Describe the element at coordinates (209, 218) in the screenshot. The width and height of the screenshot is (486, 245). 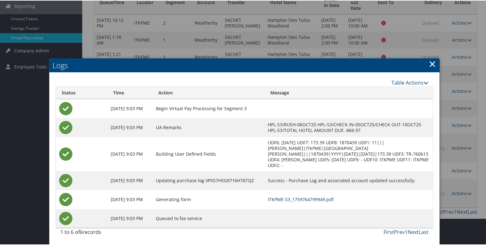
I see `td: Queued to fax service` at that location.